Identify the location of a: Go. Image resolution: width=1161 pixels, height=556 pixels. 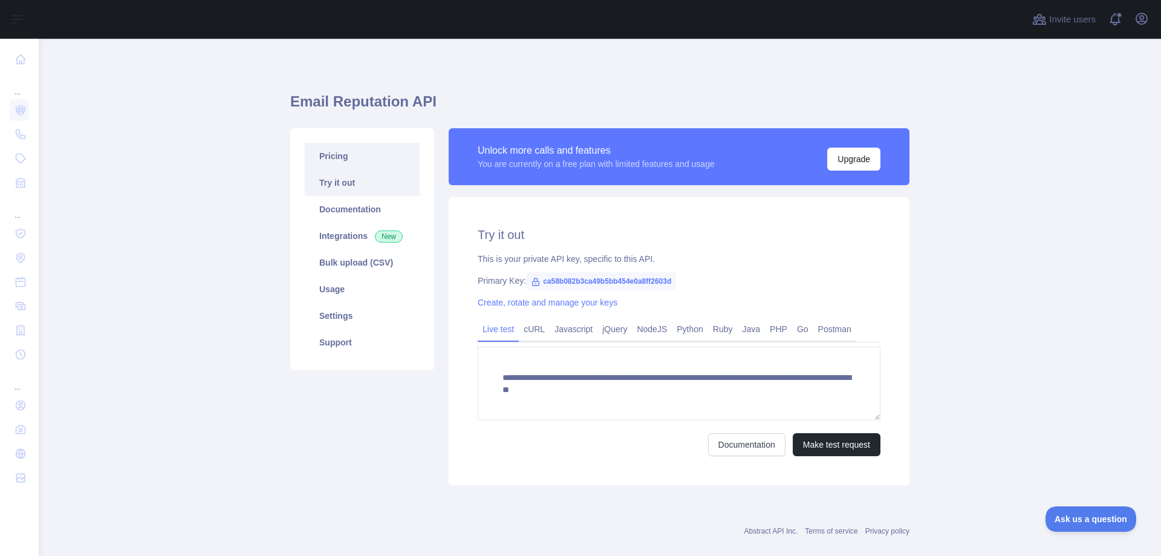
(803, 329).